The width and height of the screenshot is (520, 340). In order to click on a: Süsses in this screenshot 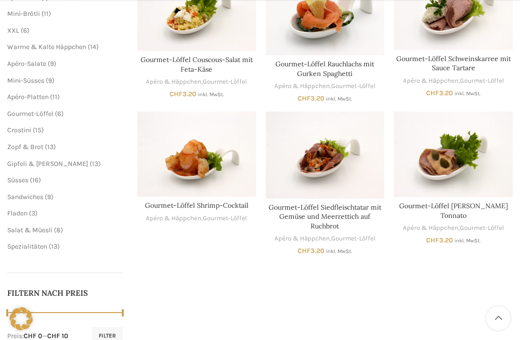, I will do `click(18, 180)`.